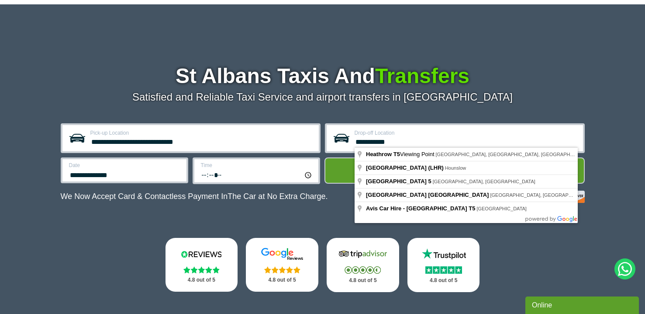  Describe the element at coordinates (282, 254) in the screenshot. I see `img: Google` at that location.